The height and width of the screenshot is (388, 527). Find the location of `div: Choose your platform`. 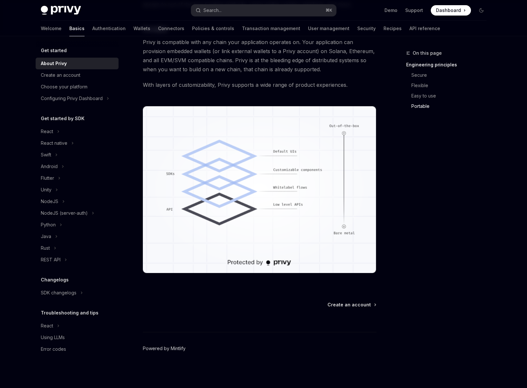

div: Choose your platform is located at coordinates (64, 87).